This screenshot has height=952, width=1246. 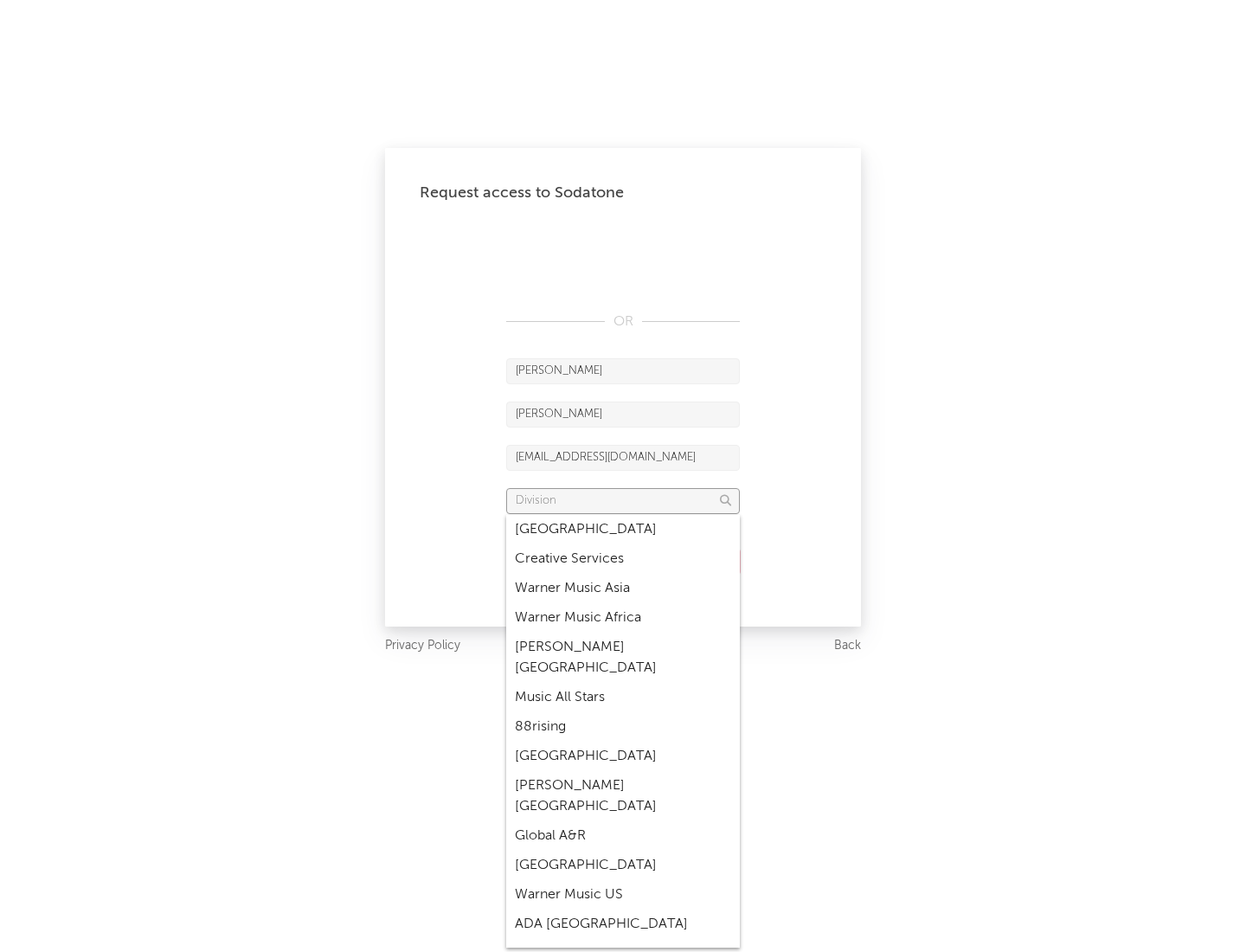 What do you see at coordinates (623, 415) in the screenshot?
I see `input: Last Name` at bounding box center [623, 415].